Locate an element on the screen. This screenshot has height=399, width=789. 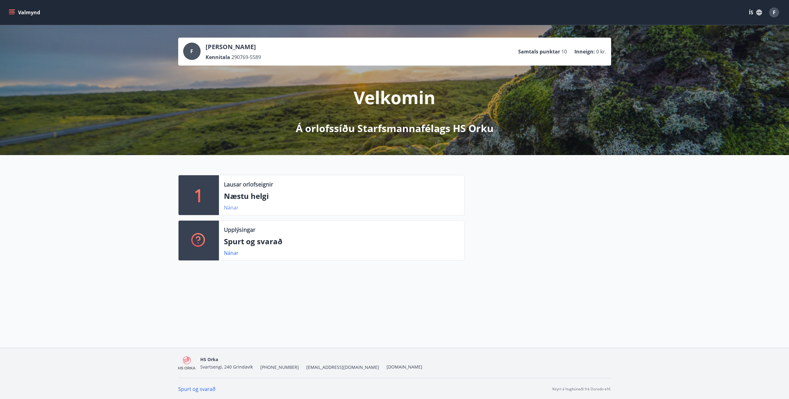
p: Kennitala is located at coordinates (218, 57).